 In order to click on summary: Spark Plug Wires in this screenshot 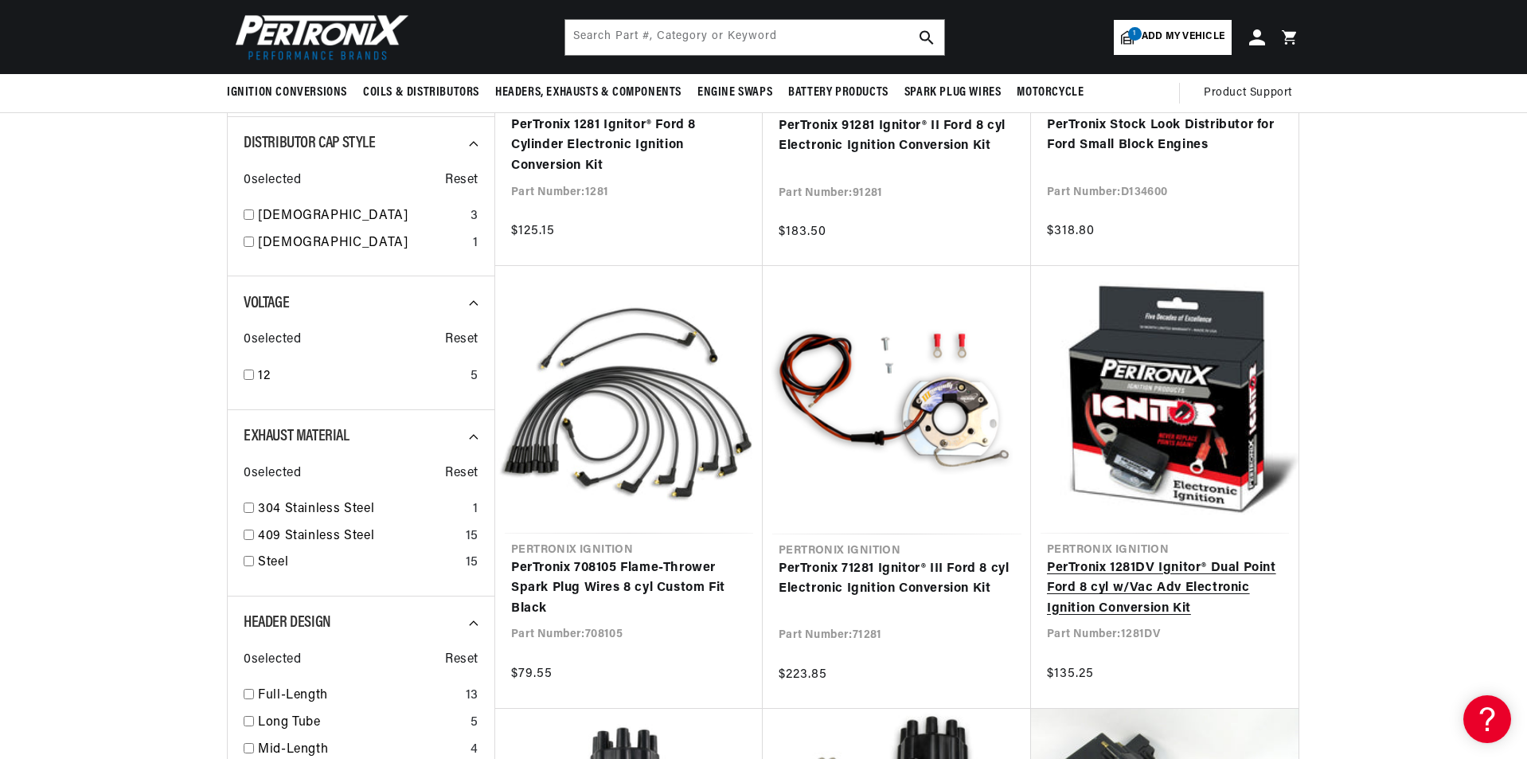, I will do `click(953, 92)`.